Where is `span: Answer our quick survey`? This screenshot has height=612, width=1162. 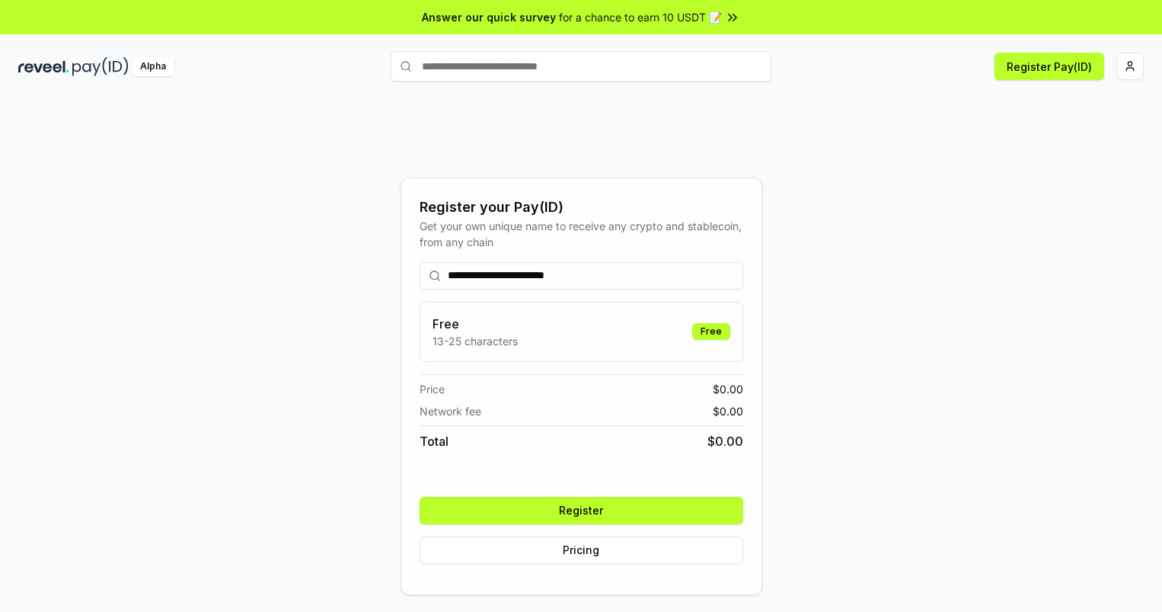 span: Answer our quick survey is located at coordinates (489, 17).